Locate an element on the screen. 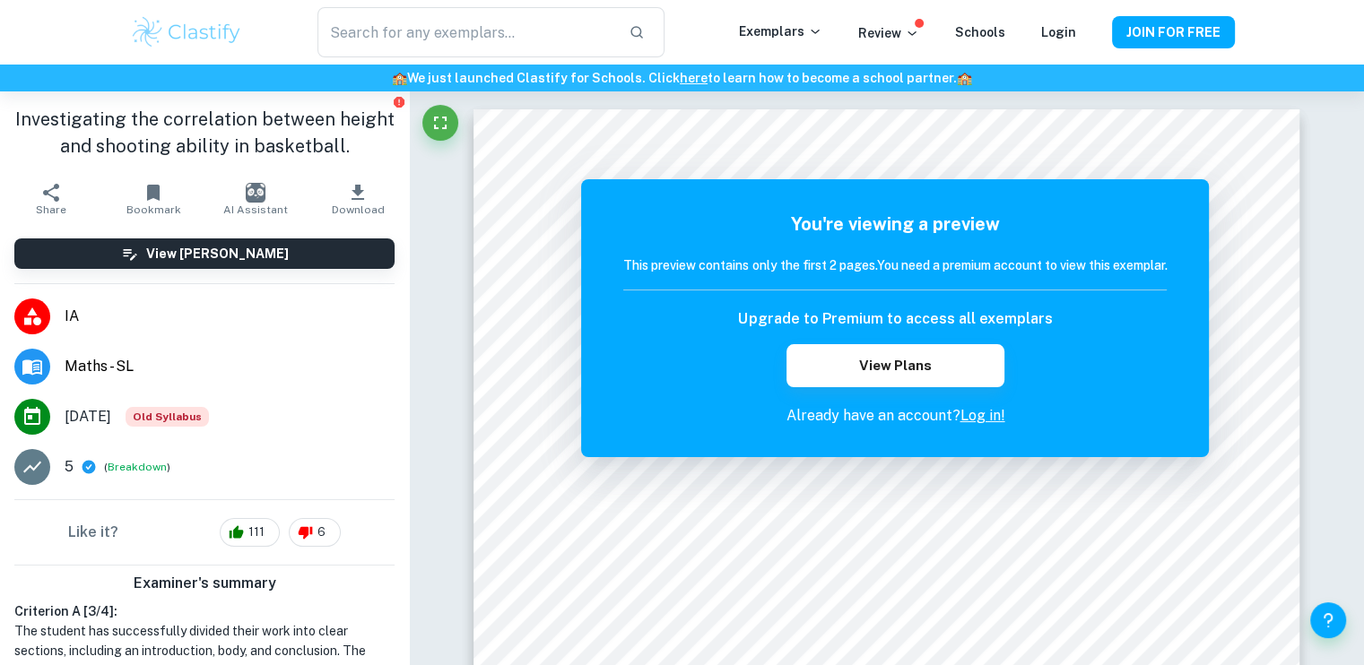  button: JOIN FOR FREE is located at coordinates (1173, 32).